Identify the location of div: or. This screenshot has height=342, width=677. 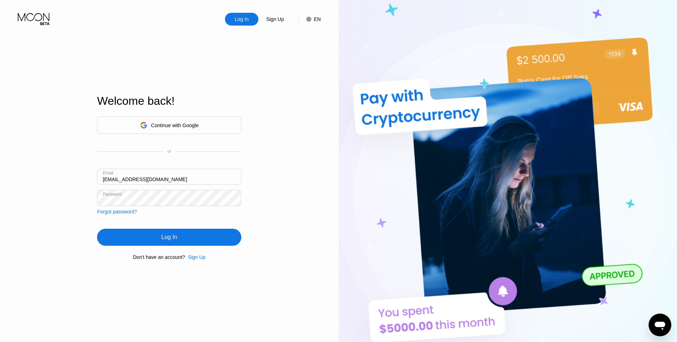
(169, 151).